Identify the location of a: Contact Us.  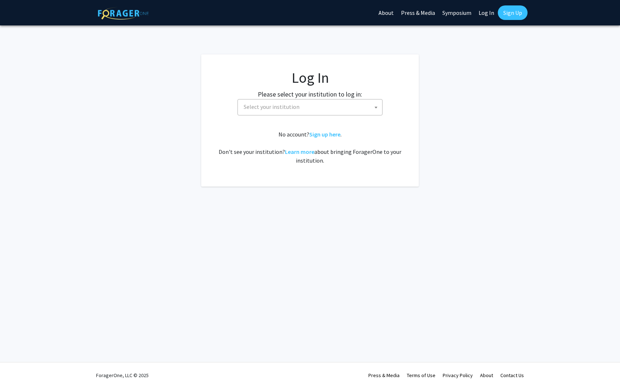
(512, 375).